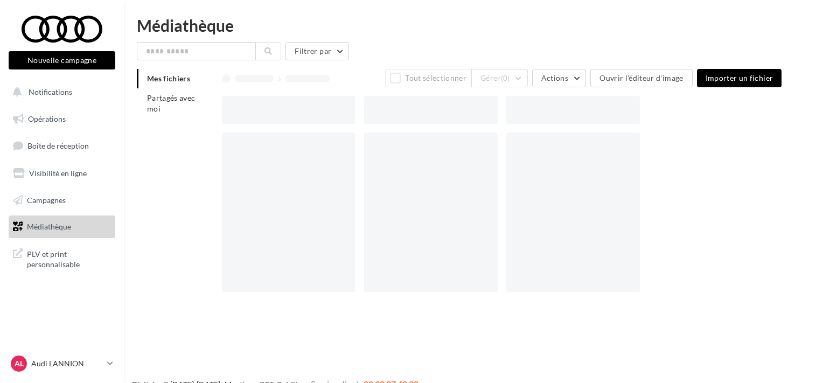  I want to click on span: Visibilité en ligne, so click(58, 173).